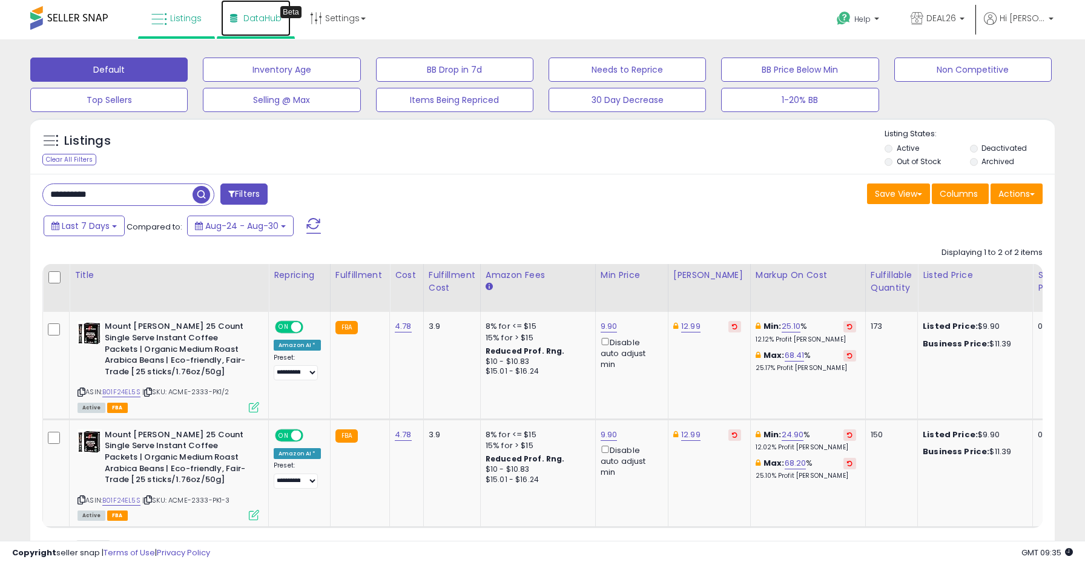 The height and width of the screenshot is (565, 1085). I want to click on a: 12.99, so click(691, 435).